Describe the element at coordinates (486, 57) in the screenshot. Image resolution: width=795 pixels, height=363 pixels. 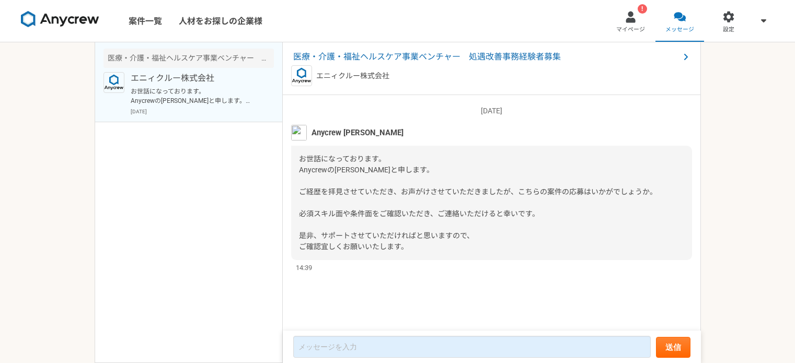
I see `span: 医療・介護・福祉ヘルスケア事業ベンチャー 処遇改善事務経験者募集` at that location.